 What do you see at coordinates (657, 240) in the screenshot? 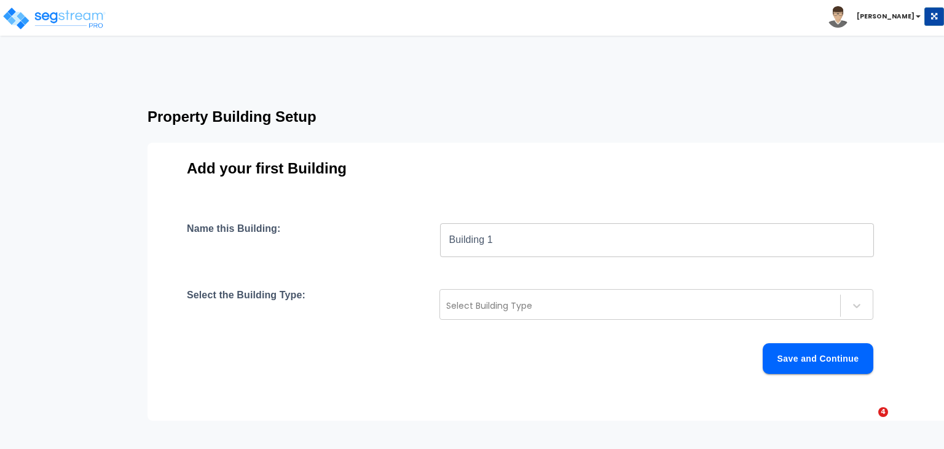
I see `input: Building Name` at bounding box center [657, 240].